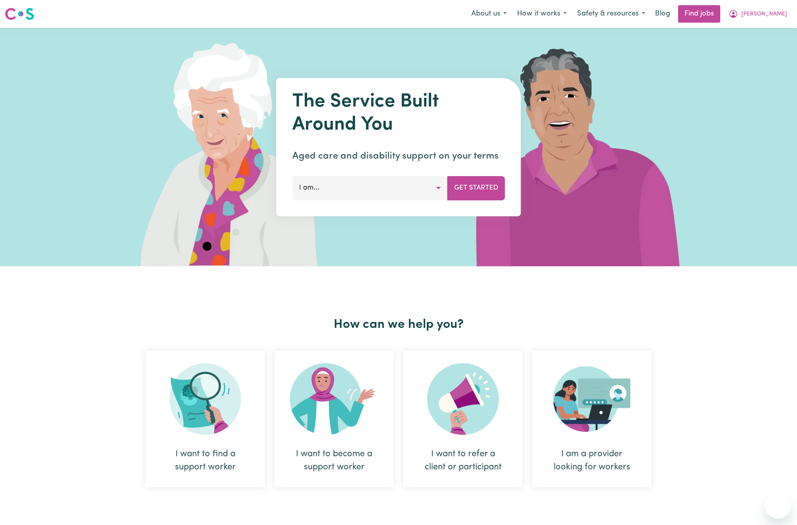 The width and height of the screenshot is (797, 525). I want to click on img: Search, so click(205, 399).